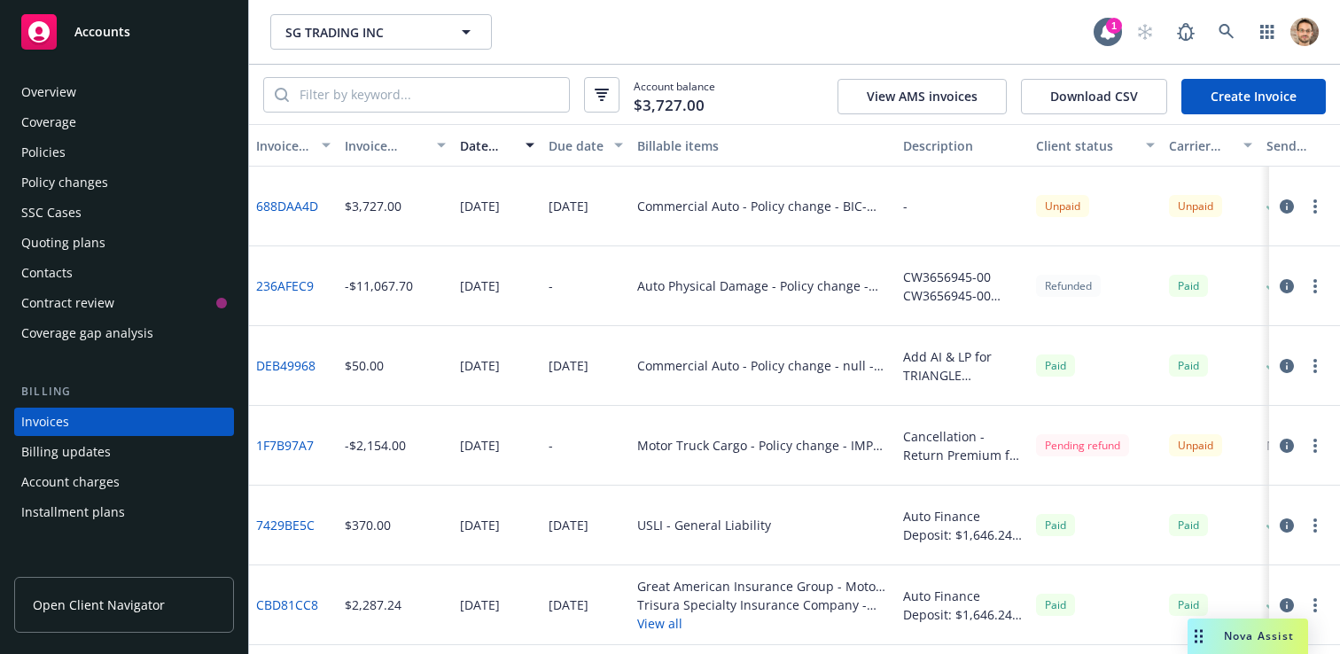 The image size is (1340, 654). What do you see at coordinates (1253, 97) in the screenshot?
I see `a: Create Invoice` at bounding box center [1253, 97].